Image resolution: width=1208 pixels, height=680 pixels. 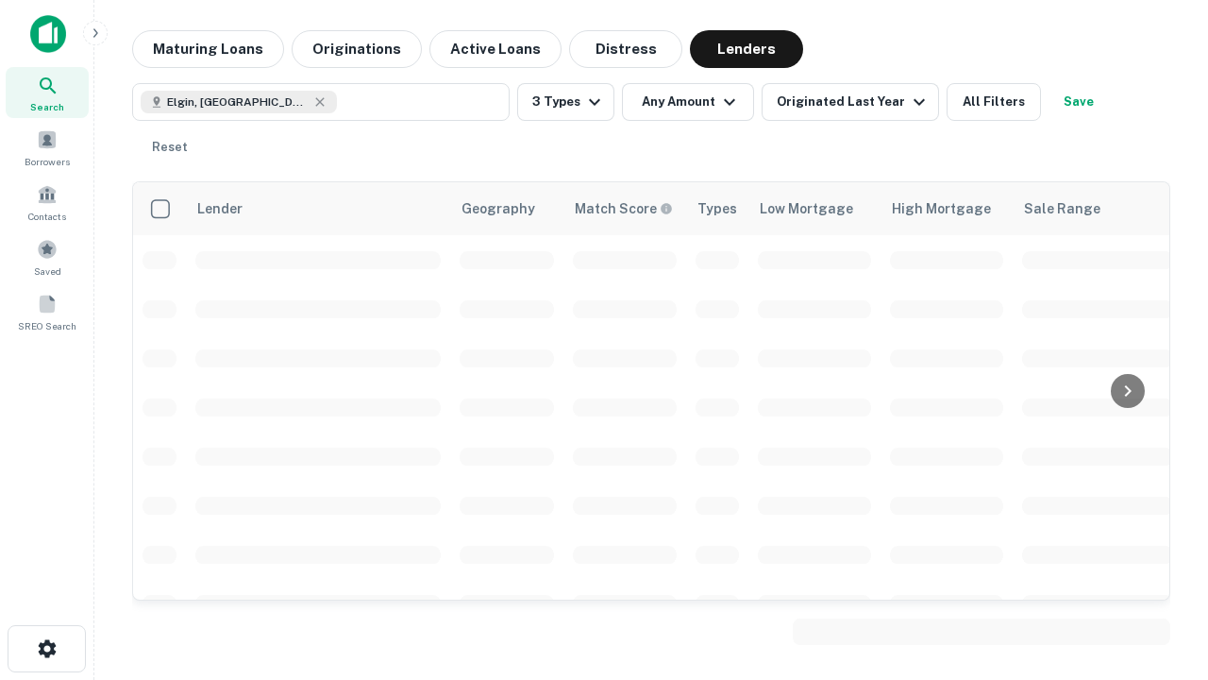 I want to click on div: Lender, so click(x=220, y=209).